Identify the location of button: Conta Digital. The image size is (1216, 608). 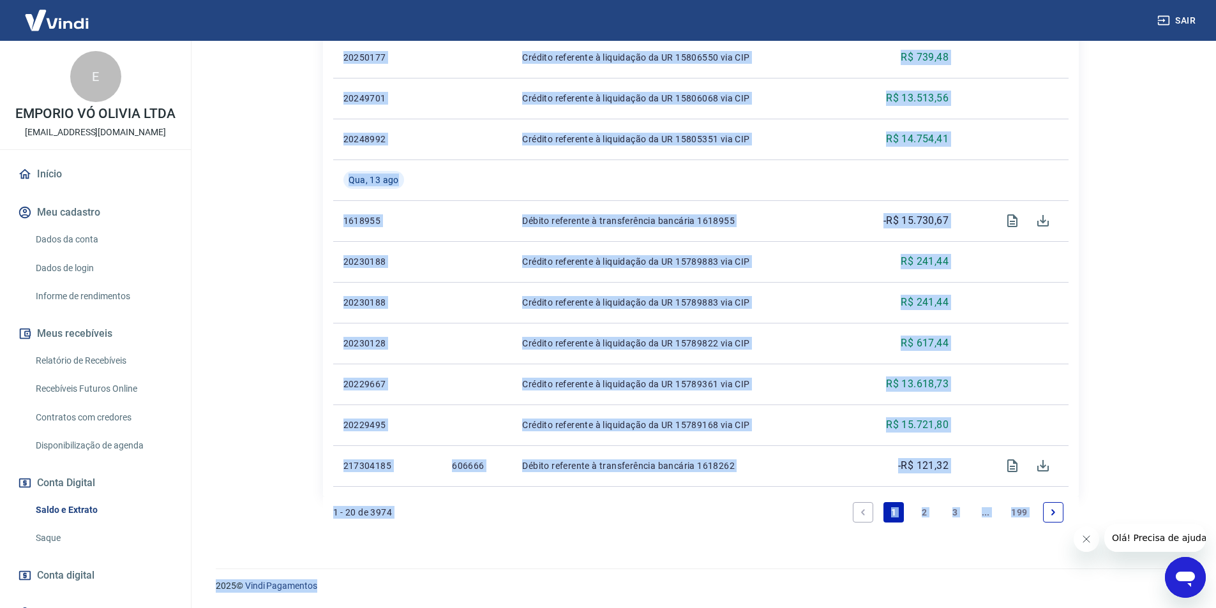
(95, 483).